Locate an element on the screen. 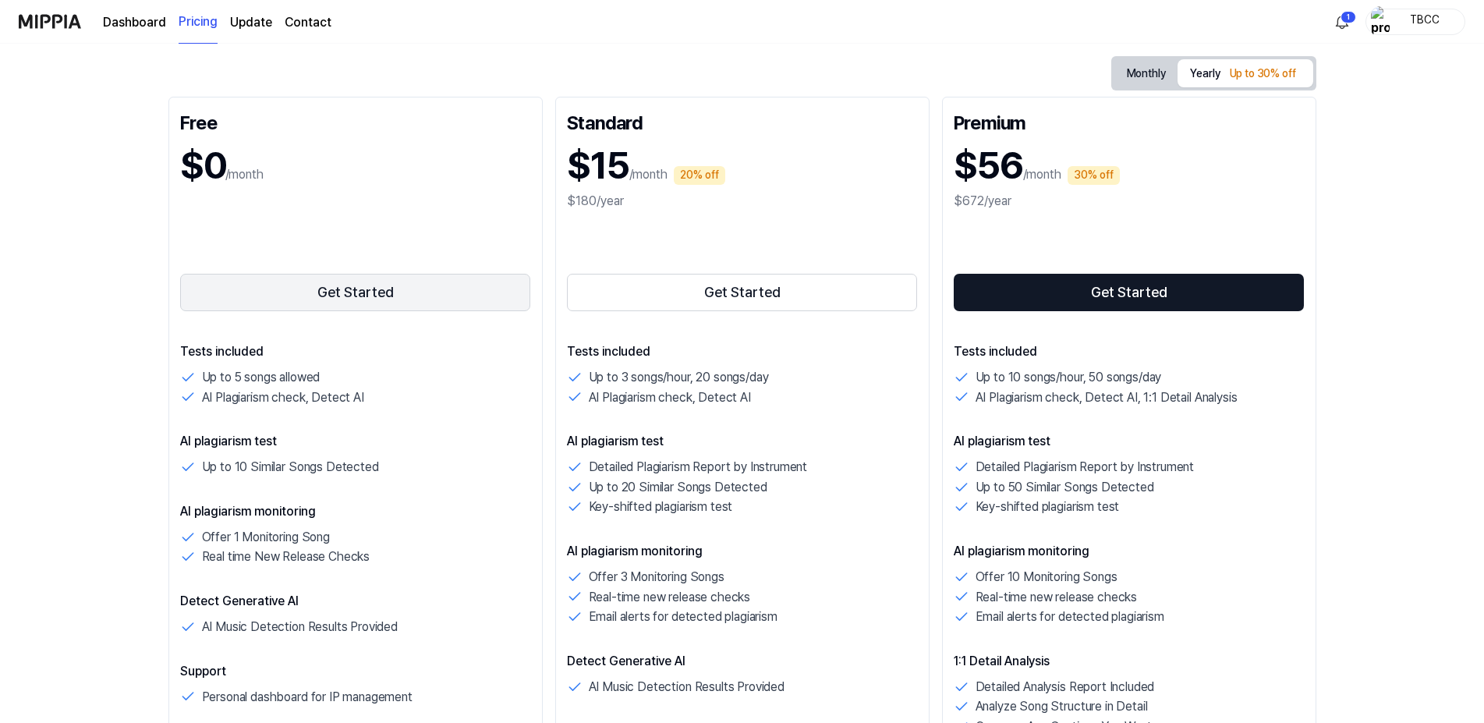 Image resolution: width=1484 pixels, height=723 pixels. p: Personal dashboard for IP management is located at coordinates (307, 697).